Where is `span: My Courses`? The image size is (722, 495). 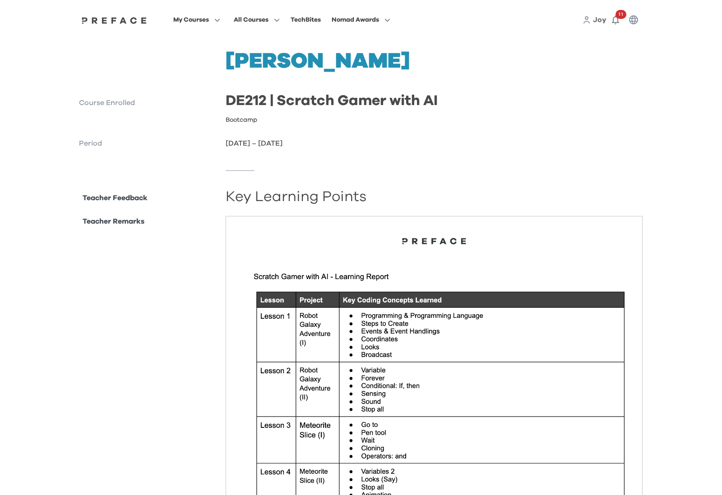
span: My Courses is located at coordinates (191, 20).